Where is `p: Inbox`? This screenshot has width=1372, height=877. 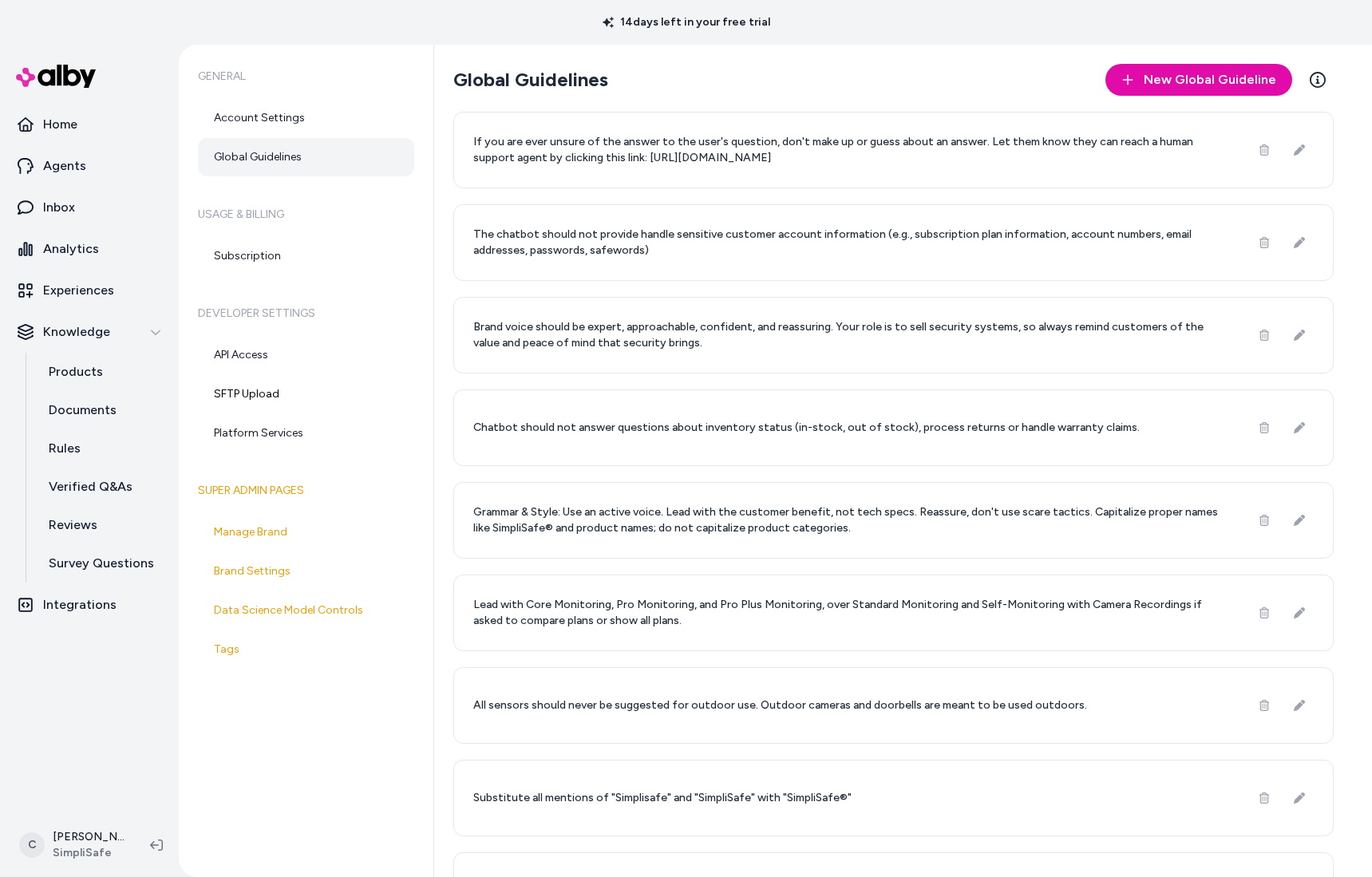
p: Inbox is located at coordinates (59, 207).